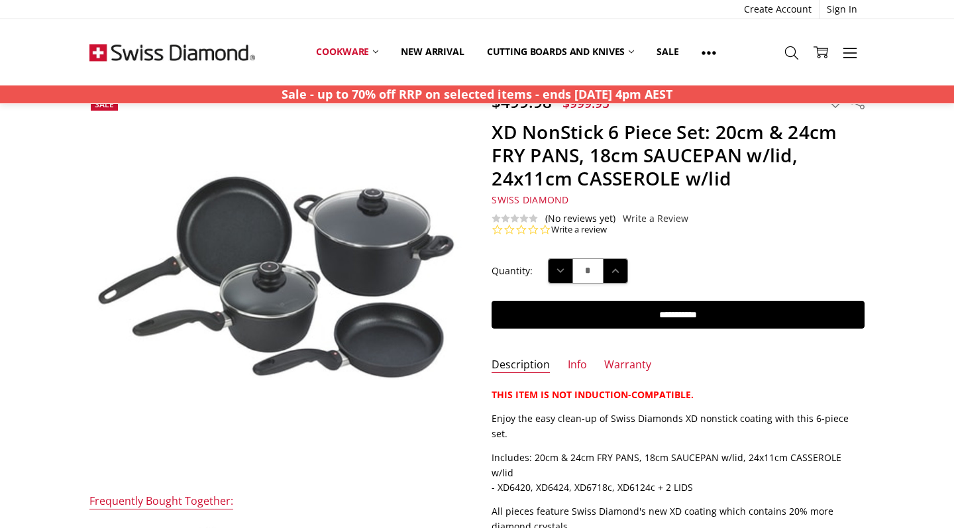 This screenshot has height=528, width=954. I want to click on span: (No reviews yet), so click(580, 219).